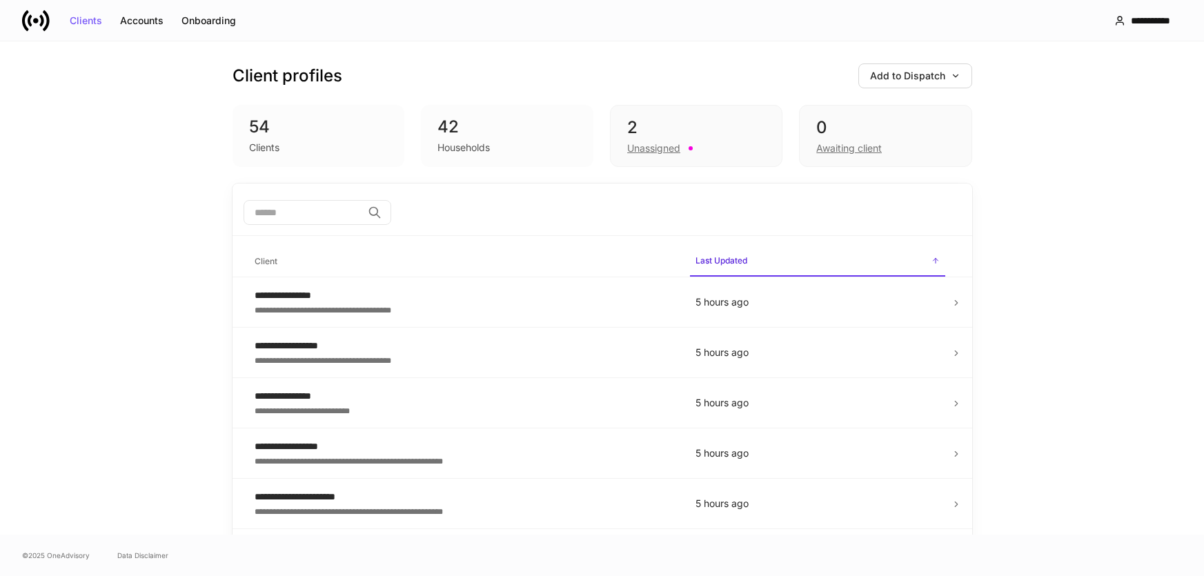 The height and width of the screenshot is (576, 1204). What do you see at coordinates (208, 21) in the screenshot?
I see `button: Onboarding` at bounding box center [208, 21].